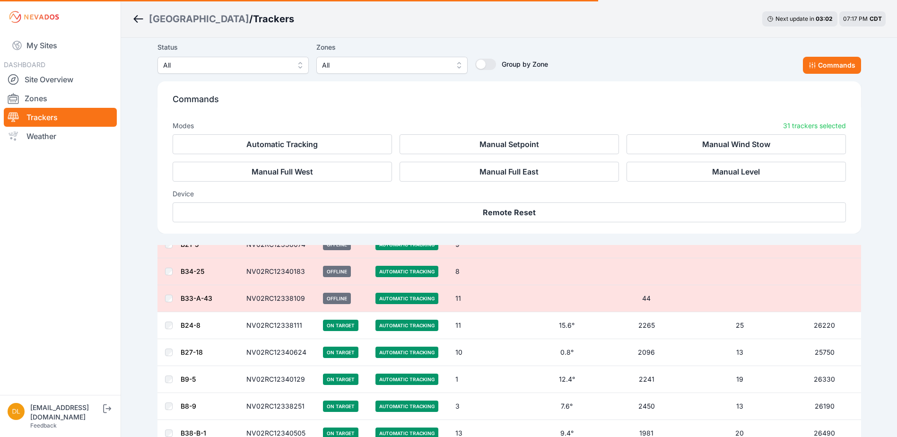 This screenshot has height=437, width=897. What do you see at coordinates (279, 271) in the screenshot?
I see `td: NV02RC12340183` at bounding box center [279, 271].